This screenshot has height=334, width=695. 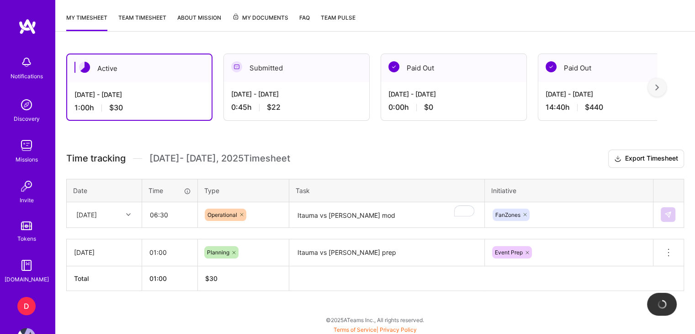 What do you see at coordinates (657, 87) in the screenshot?
I see `img: right` at bounding box center [657, 87].